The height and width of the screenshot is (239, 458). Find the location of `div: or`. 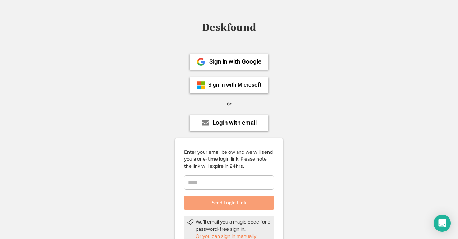

div: or is located at coordinates (229, 104).